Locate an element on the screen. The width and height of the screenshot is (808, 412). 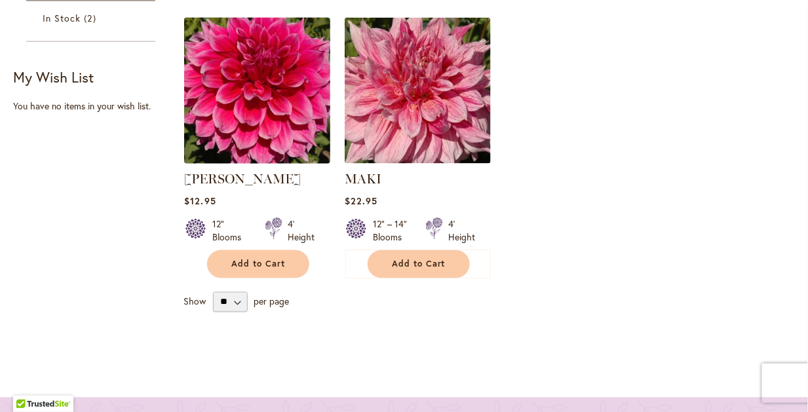
span: Show is located at coordinates (195, 301).